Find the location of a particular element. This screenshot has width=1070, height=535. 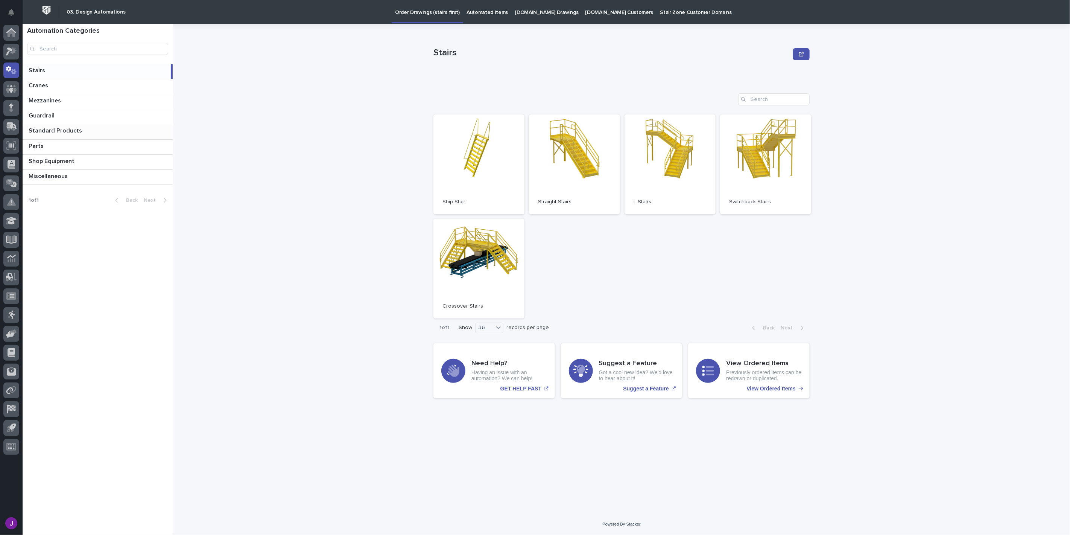

p: Previously ordered items can be redrawn or duplicated. is located at coordinates (764, 376).